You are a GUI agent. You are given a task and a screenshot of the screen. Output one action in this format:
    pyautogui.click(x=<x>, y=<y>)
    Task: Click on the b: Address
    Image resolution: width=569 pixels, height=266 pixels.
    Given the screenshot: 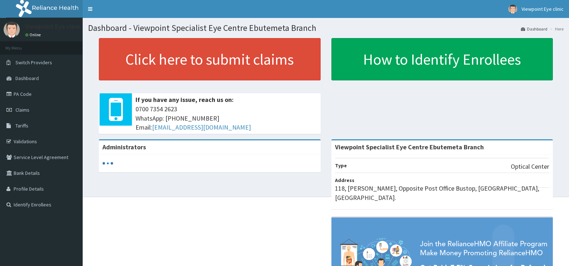 What is the action you would take?
    pyautogui.click(x=345, y=180)
    